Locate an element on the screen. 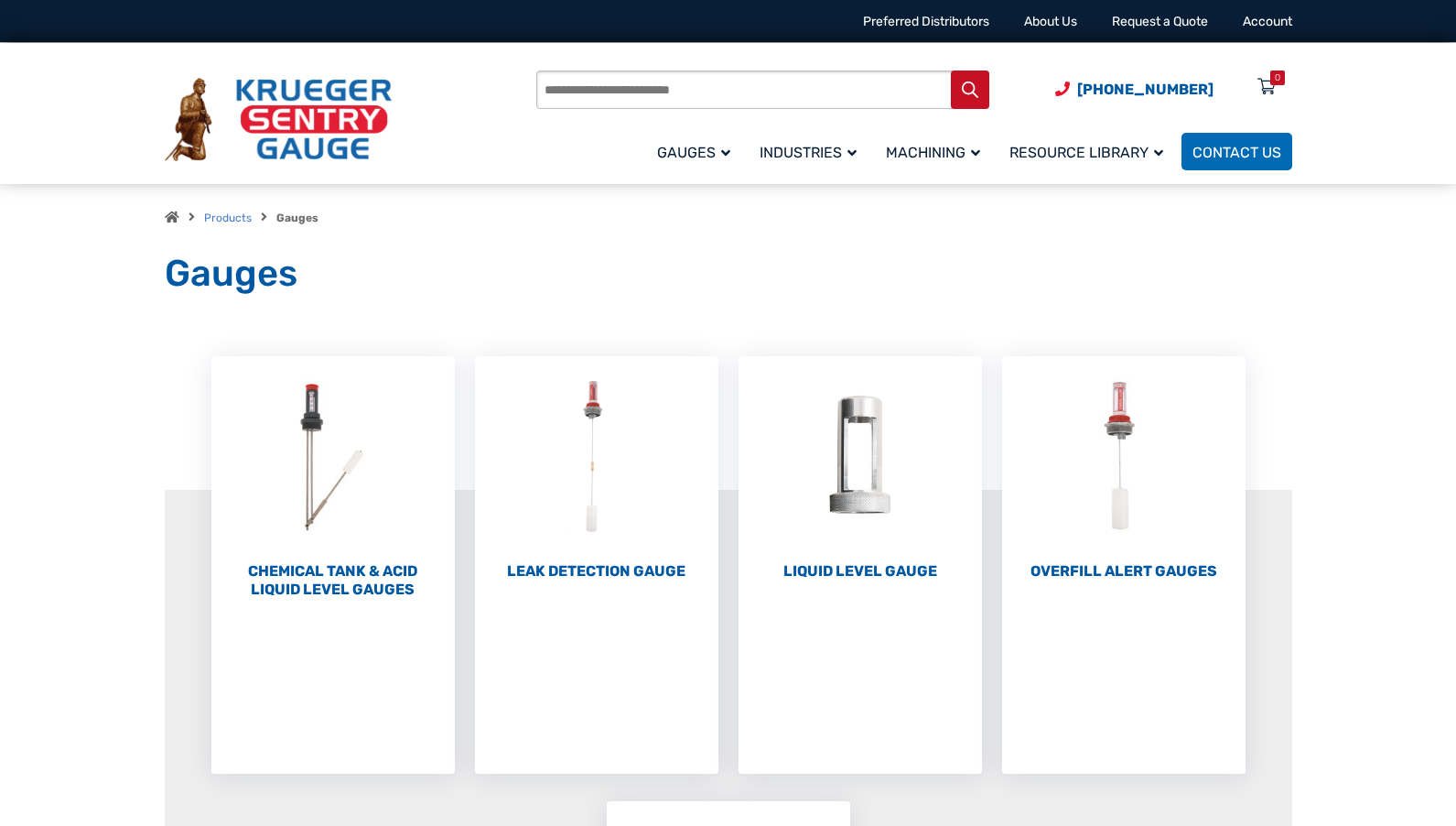 This screenshot has width=1456, height=826. a: Products is located at coordinates (228, 218).